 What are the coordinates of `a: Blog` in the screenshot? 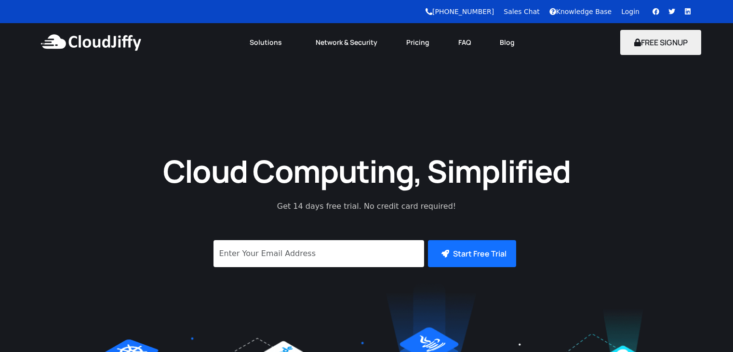 It's located at (507, 42).